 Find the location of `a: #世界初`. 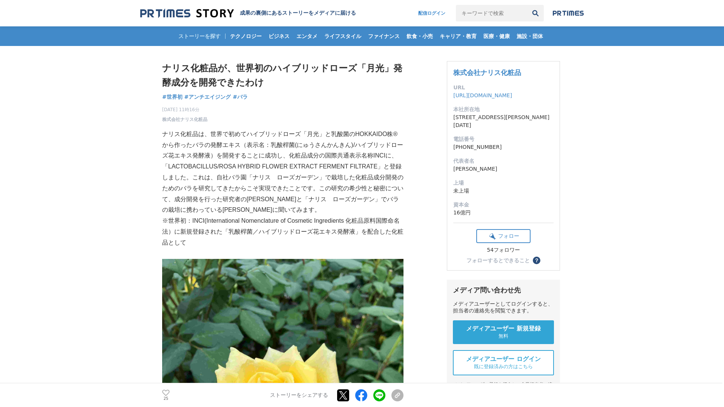

a: #世界初 is located at coordinates (172, 97).